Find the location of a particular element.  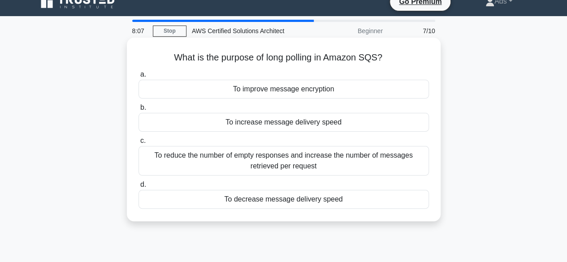

span: d. is located at coordinates (143, 184).